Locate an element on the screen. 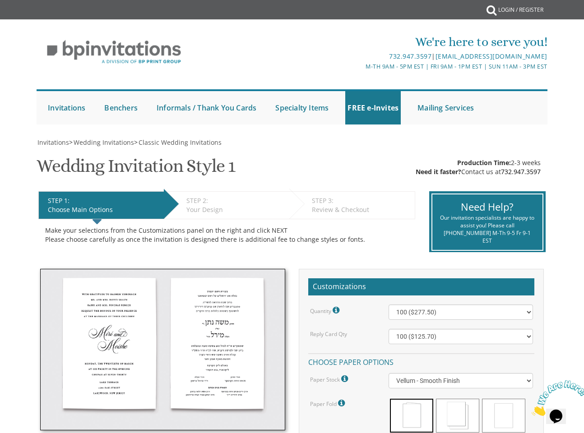  h4: Choose paper options is located at coordinates (421, 361).